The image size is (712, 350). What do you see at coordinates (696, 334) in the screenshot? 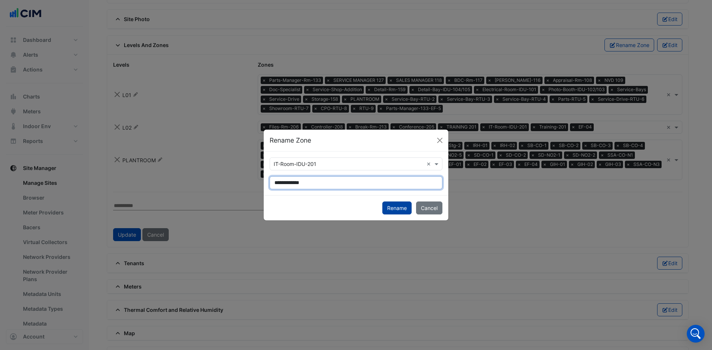
I see `div: Open Intercom Messenger` at bounding box center [696, 334].